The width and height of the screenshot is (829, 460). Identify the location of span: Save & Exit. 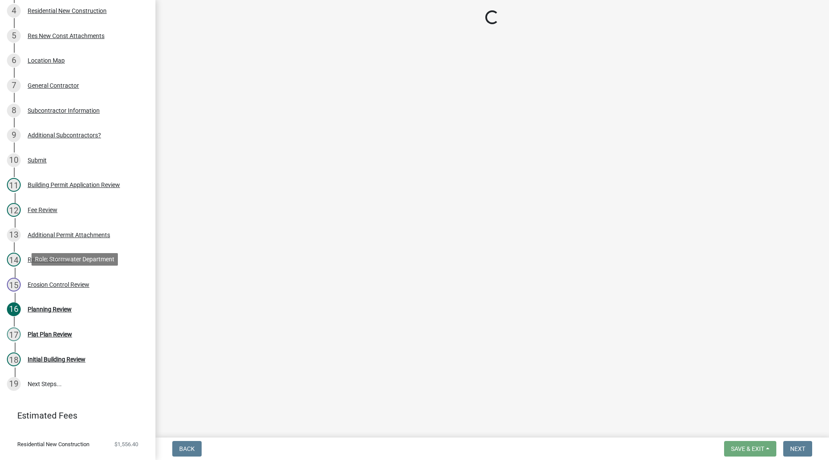
(747, 449).